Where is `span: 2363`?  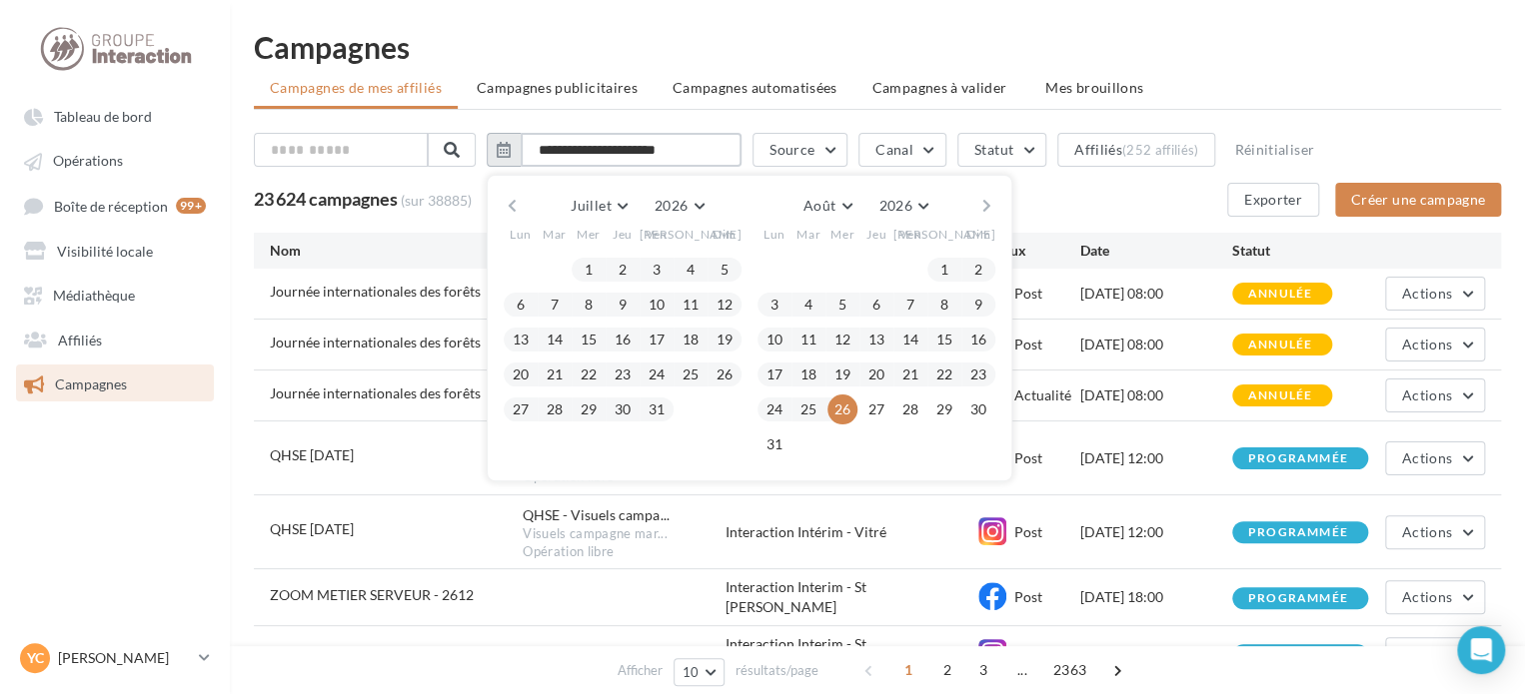
span: 2363 is located at coordinates (1069, 670).